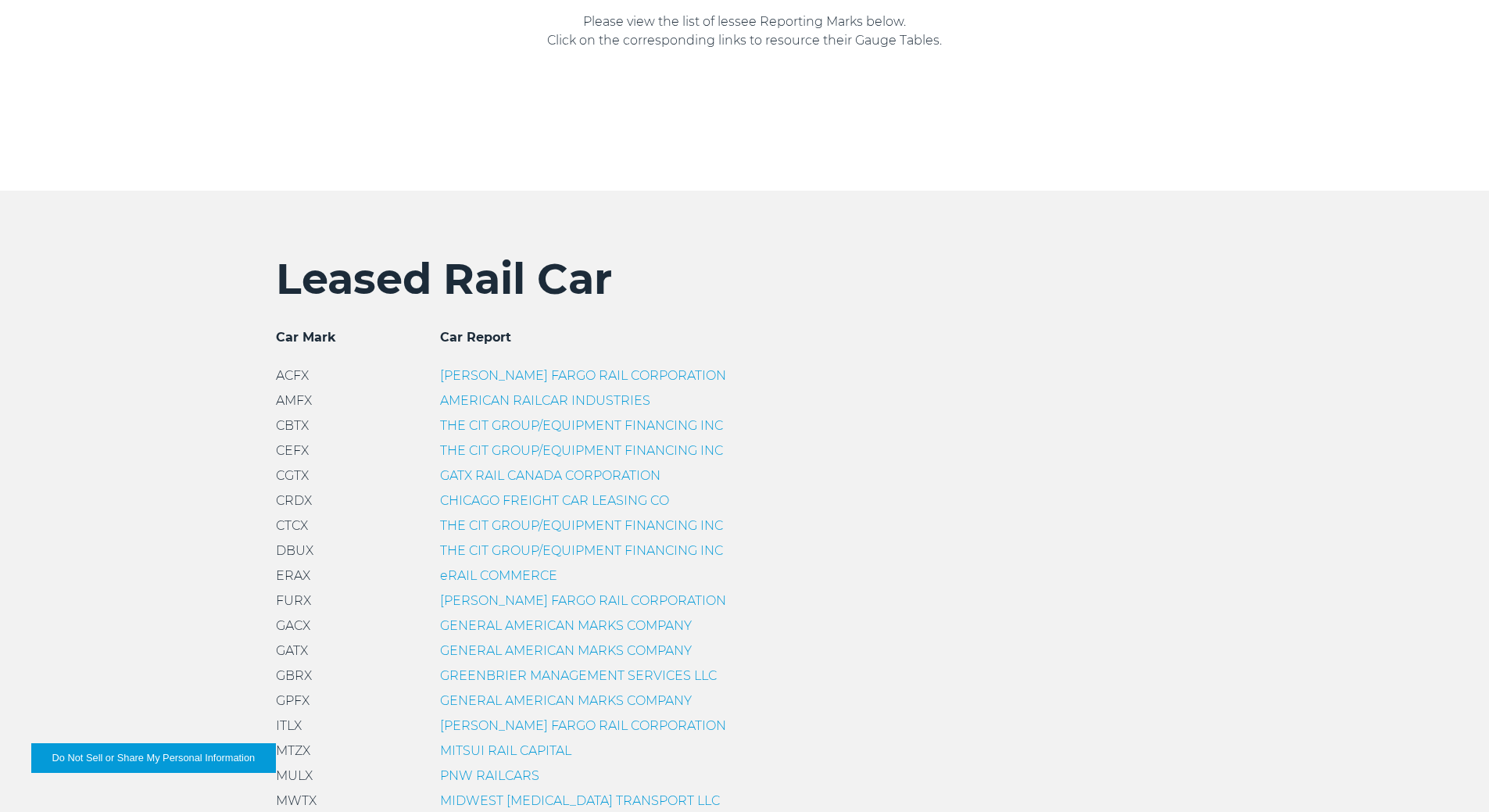  What do you see at coordinates (293, 425) in the screenshot?
I see `span: CBTX` at bounding box center [293, 425].